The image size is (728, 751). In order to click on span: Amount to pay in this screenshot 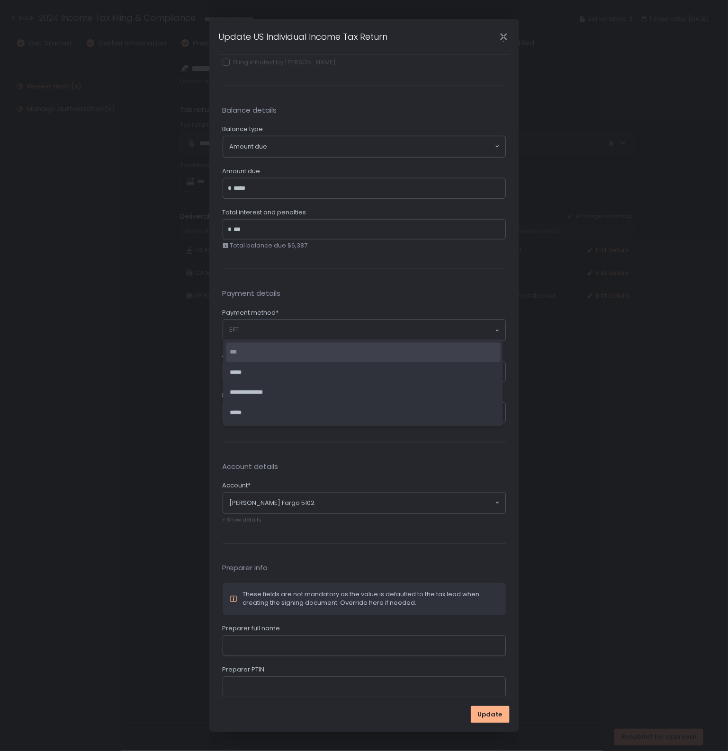, I will do `click(245, 355)`.